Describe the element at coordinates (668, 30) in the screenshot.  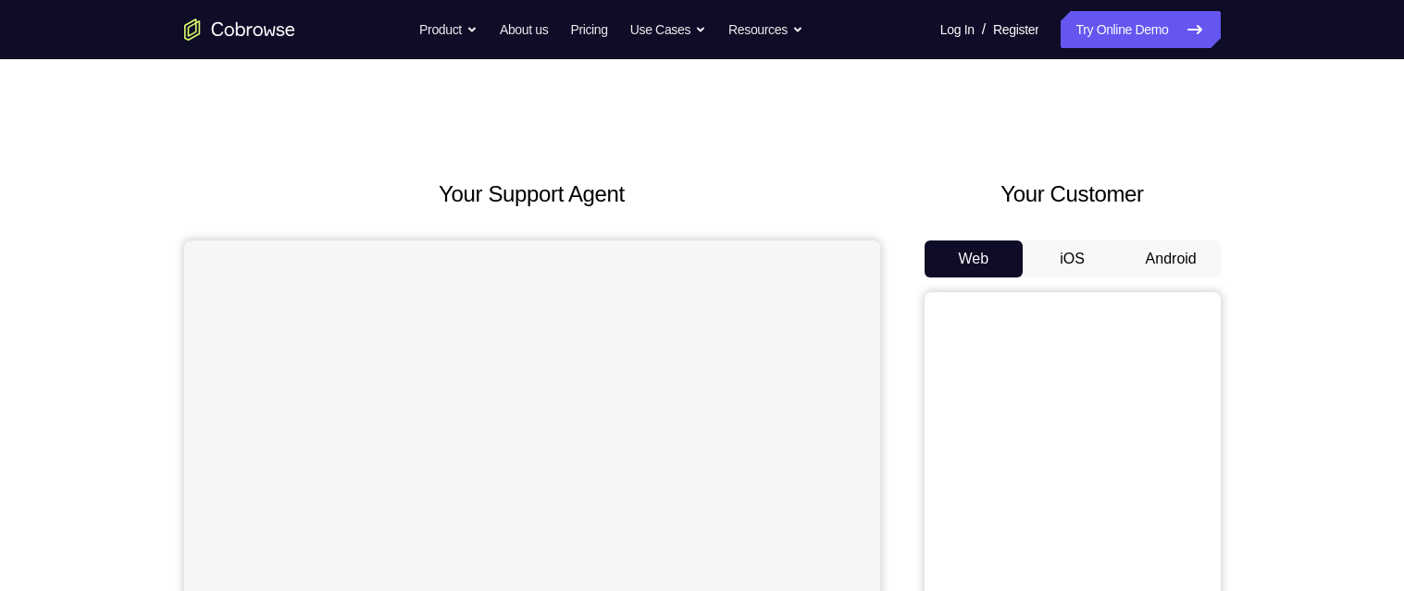
I see `button: Use Cases` at that location.